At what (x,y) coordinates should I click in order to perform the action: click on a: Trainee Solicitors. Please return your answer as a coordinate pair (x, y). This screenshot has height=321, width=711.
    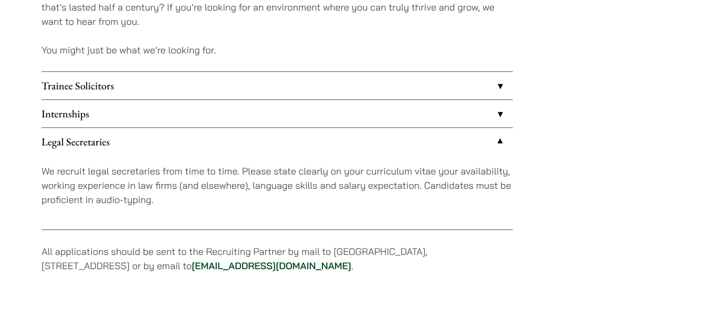
    Looking at the image, I should click on (277, 86).